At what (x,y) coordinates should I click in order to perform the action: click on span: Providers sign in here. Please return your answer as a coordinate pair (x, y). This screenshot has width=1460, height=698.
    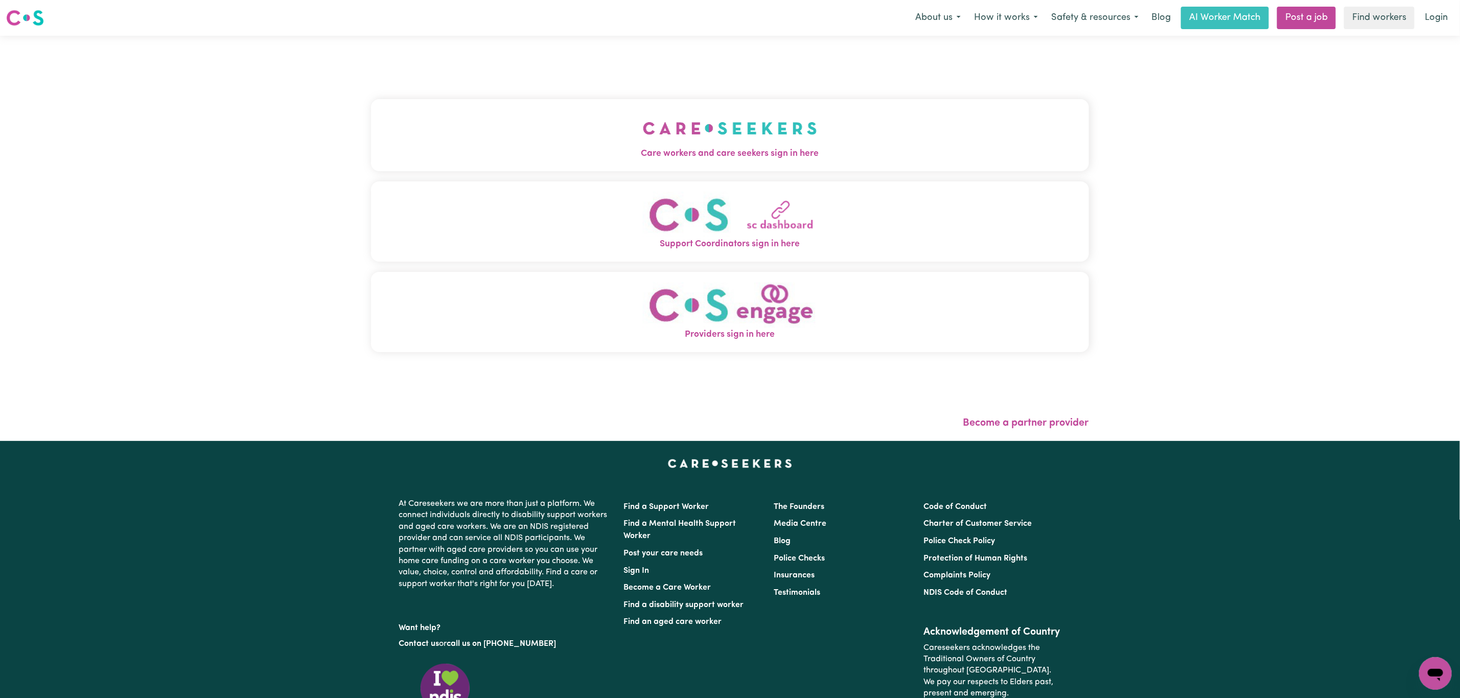
    Looking at the image, I should click on (730, 335).